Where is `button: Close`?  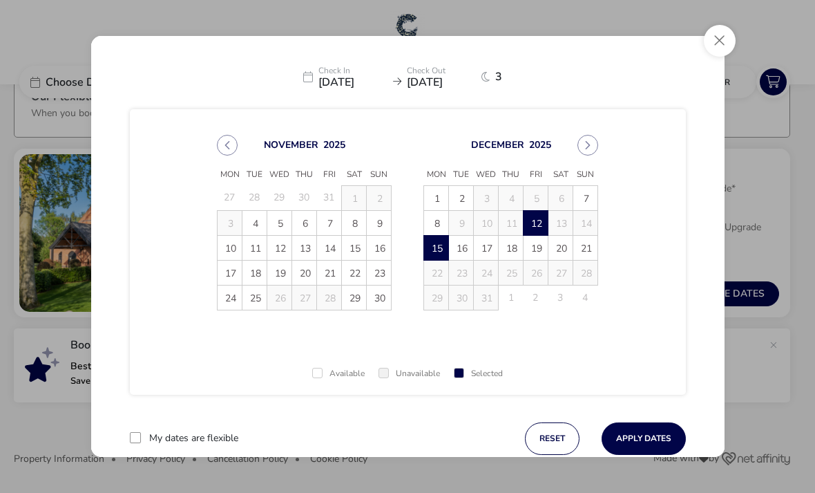
button: Close is located at coordinates (720, 41).